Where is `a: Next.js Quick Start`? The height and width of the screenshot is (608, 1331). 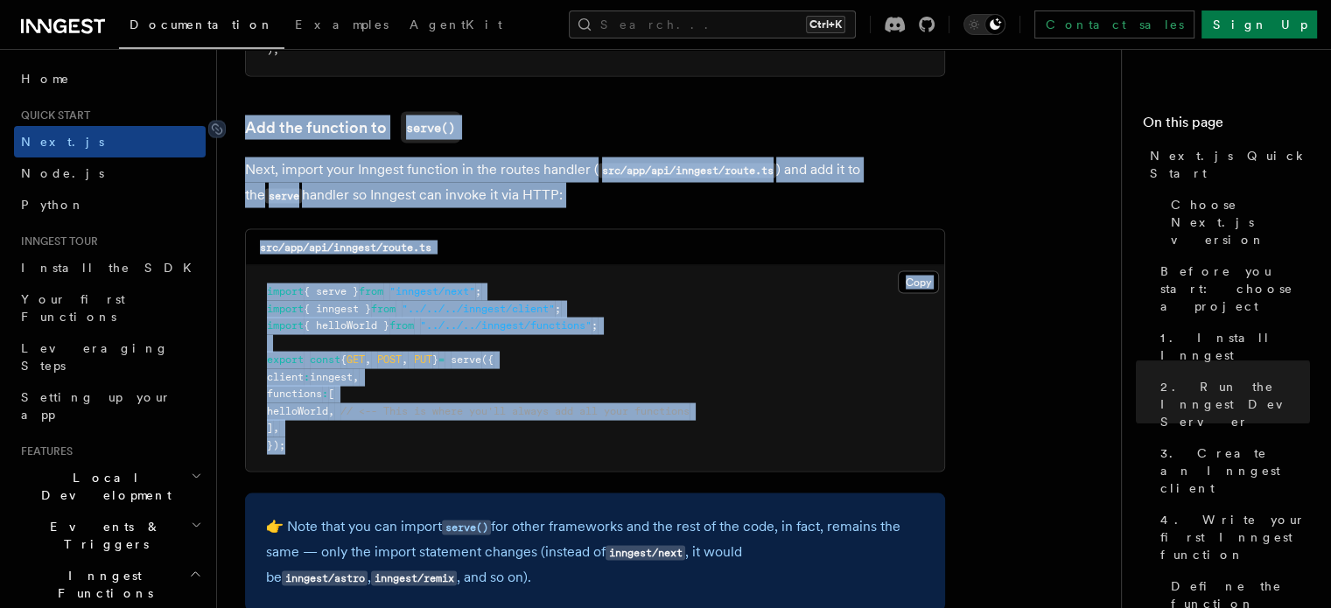
a: Next.js Quick Start is located at coordinates (1226, 165).